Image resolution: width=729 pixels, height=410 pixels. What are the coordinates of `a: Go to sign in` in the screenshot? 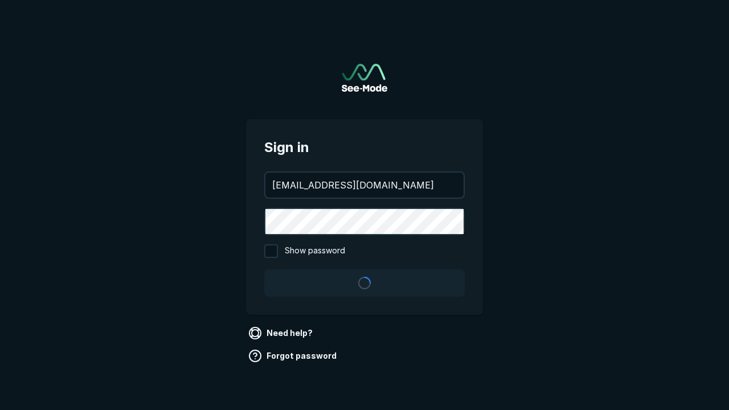 It's located at (365, 77).